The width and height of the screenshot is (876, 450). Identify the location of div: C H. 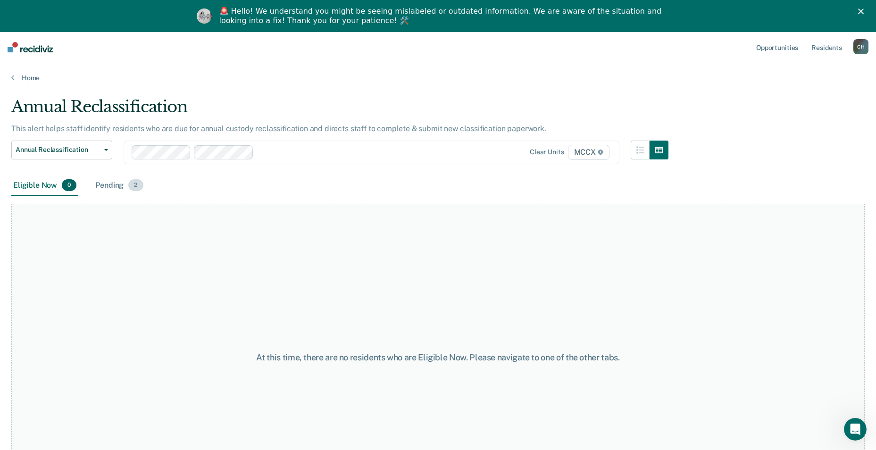
(861, 47).